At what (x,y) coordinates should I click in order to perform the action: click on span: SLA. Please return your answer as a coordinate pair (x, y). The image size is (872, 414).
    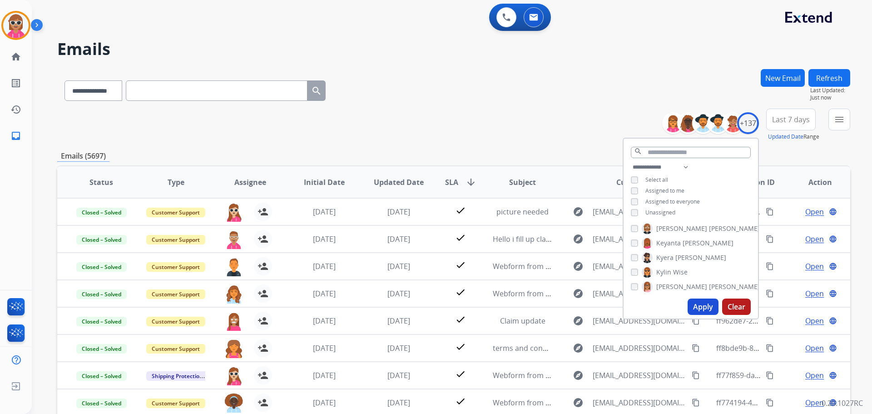
    Looking at the image, I should click on (451, 182).